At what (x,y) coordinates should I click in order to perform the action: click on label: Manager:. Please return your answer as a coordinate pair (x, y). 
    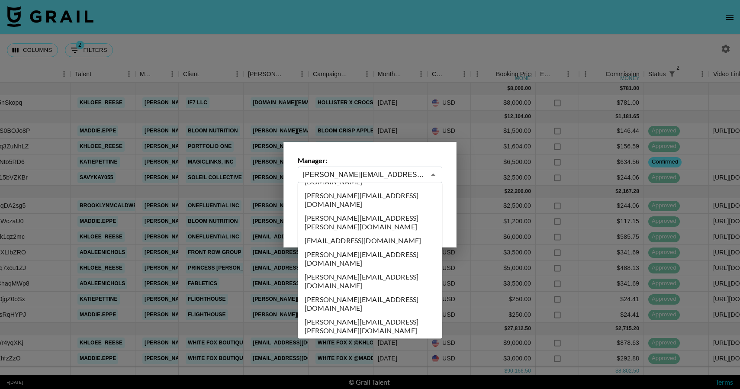
    Looking at the image, I should click on (370, 160).